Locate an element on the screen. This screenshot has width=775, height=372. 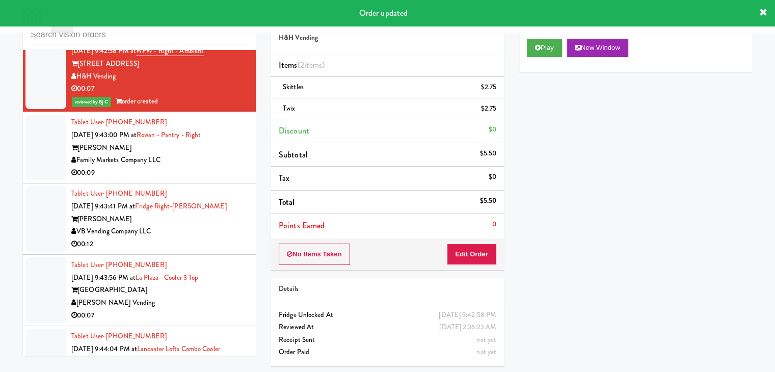
button: No Items Taken is located at coordinates (314, 254).